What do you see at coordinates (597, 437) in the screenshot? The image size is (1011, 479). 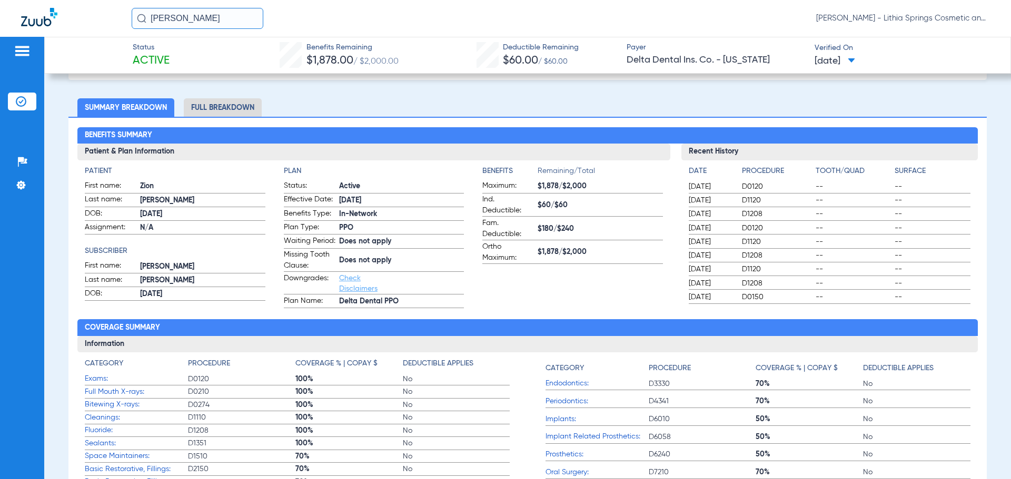 I see `span: Implant Related Prosthetics:` at bounding box center [597, 437].